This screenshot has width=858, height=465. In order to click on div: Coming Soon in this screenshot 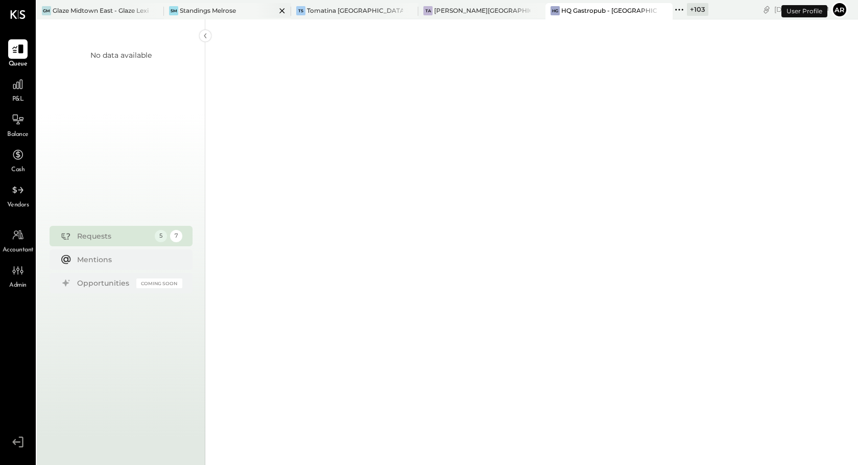, I will do `click(159, 283)`.